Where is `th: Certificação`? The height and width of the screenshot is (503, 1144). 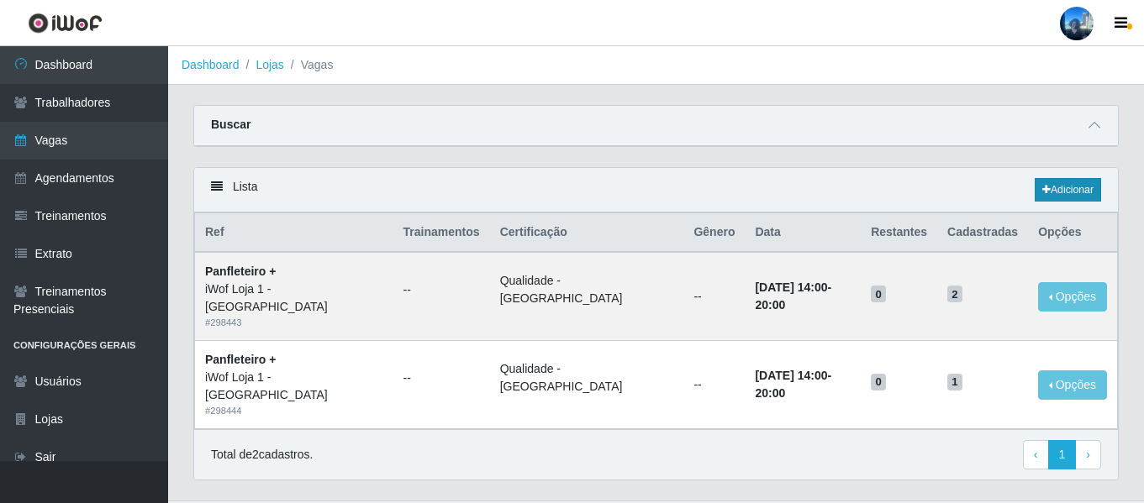
th: Certificação is located at coordinates (587, 233).